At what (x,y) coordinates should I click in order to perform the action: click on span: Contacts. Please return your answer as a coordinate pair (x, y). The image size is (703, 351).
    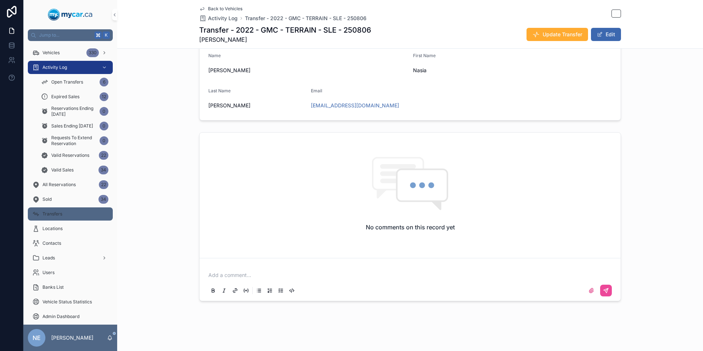
    Looking at the image, I should click on (52, 243).